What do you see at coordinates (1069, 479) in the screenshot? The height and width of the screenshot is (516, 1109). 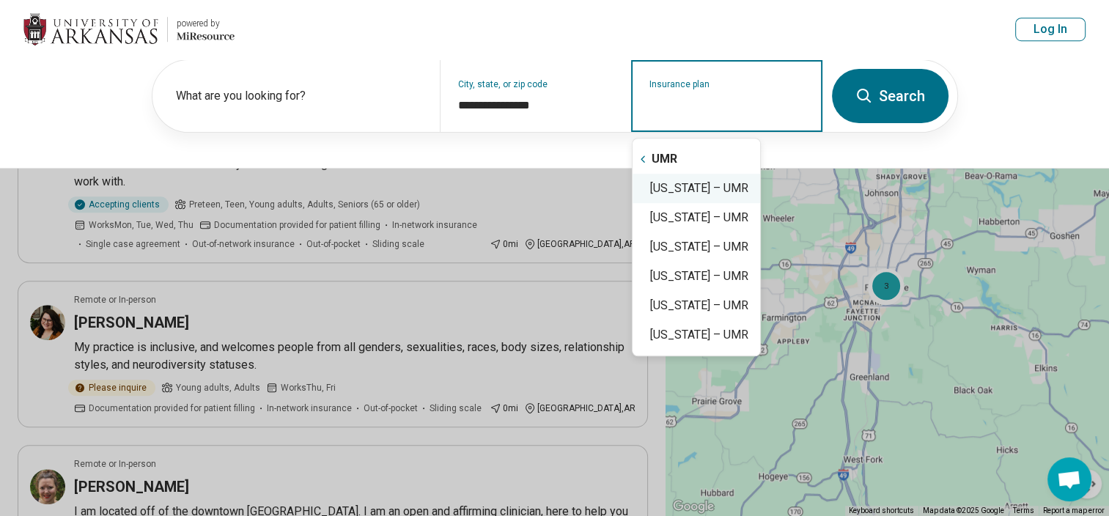 I see `a: Open chat` at bounding box center [1069, 479].